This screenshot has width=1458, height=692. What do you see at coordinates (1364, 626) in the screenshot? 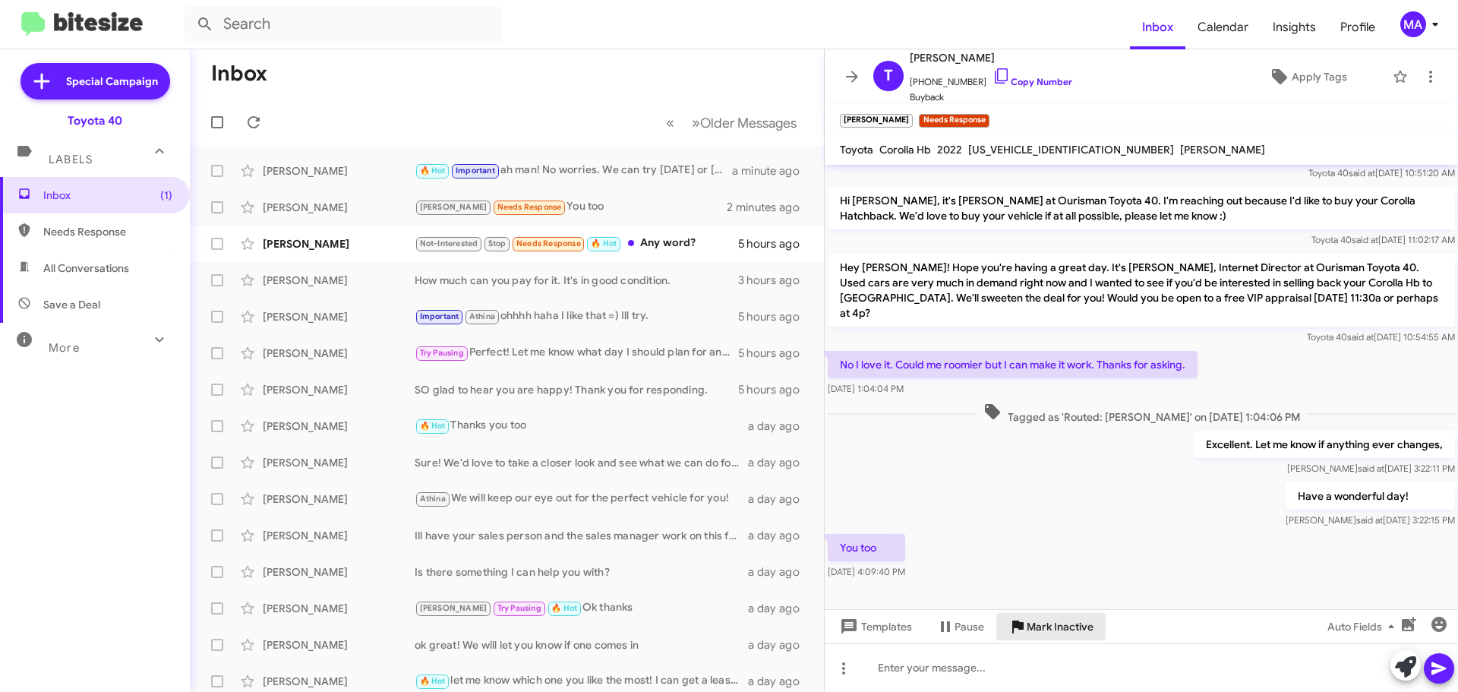
I see `span: Auto Fields` at bounding box center [1364, 626].